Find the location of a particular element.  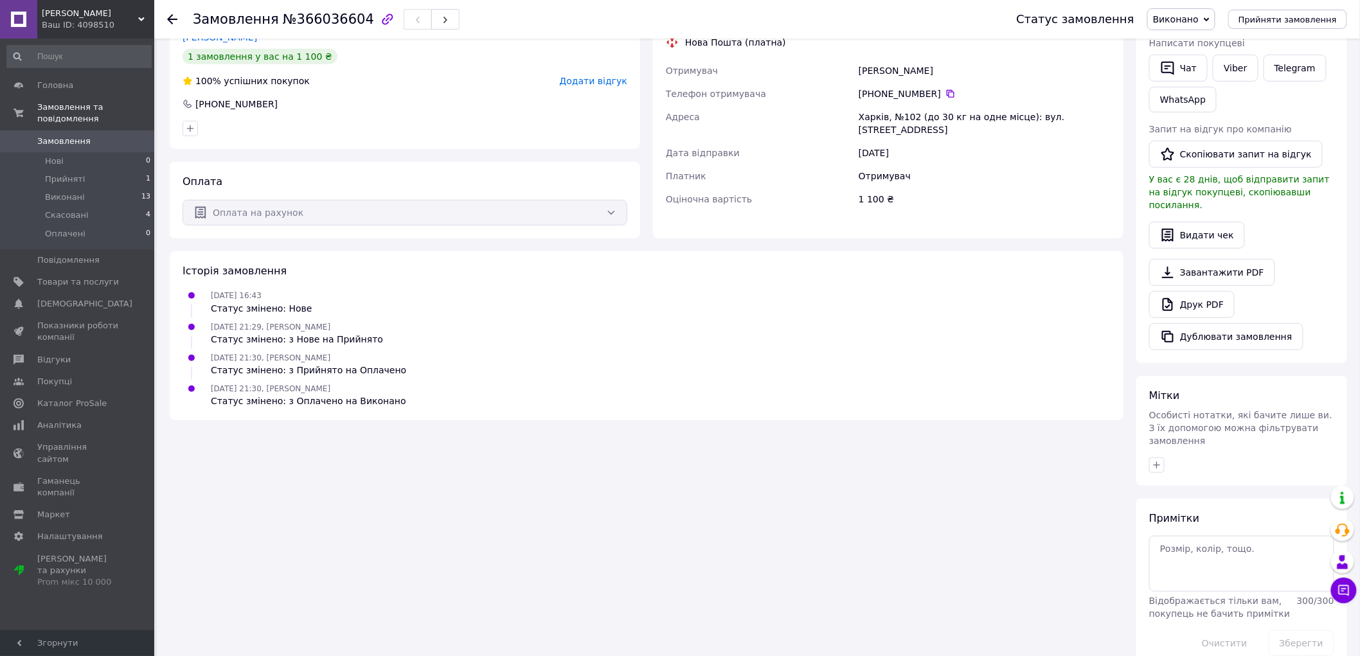

span: Отримувач is located at coordinates (692, 71).